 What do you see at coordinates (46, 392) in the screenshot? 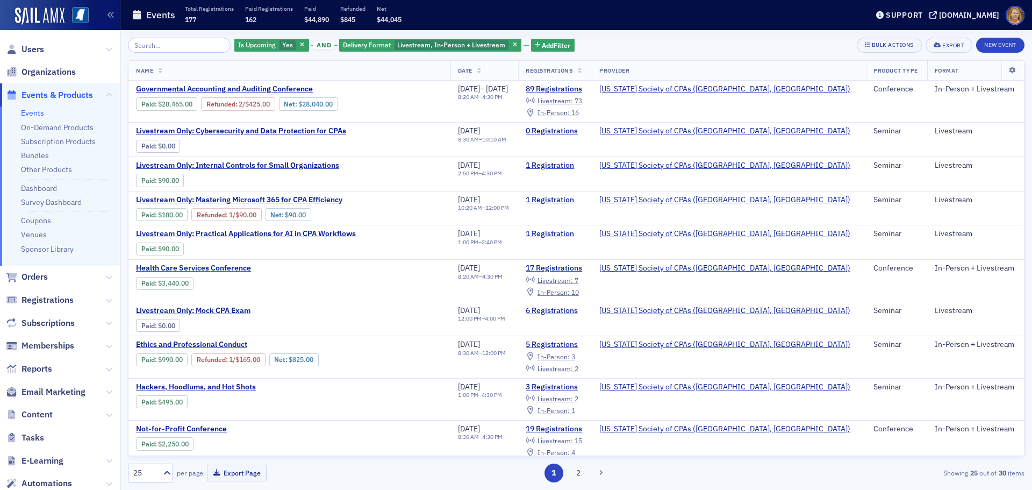
I see `a: Email Marketing` at bounding box center [46, 392].